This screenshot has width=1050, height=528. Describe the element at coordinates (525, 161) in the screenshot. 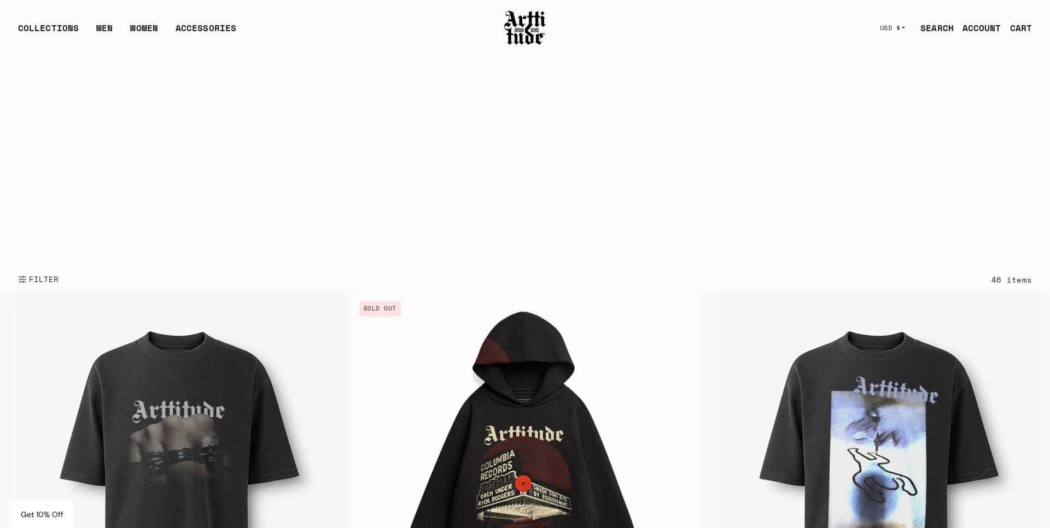

I see `video: Your browser does not support the video tag.` at that location.